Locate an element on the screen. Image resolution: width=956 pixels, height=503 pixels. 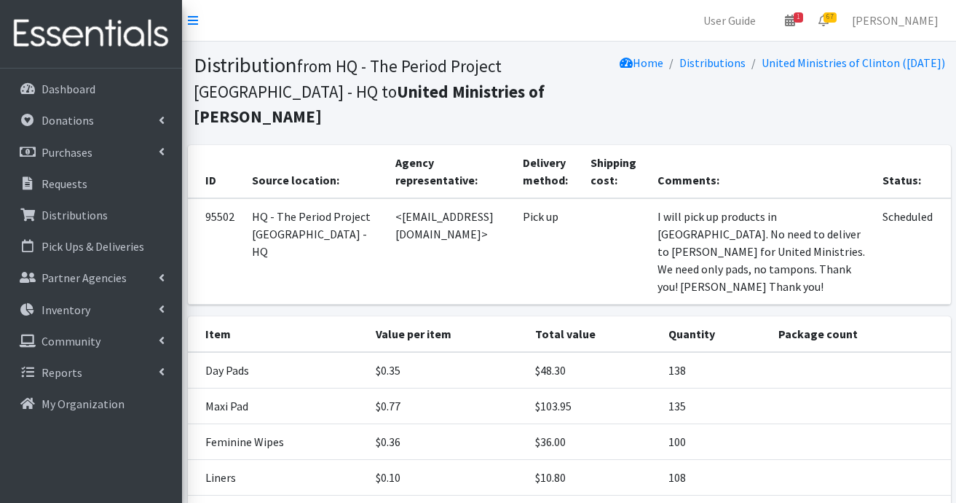
a: Partner Agencies is located at coordinates (91, 278).